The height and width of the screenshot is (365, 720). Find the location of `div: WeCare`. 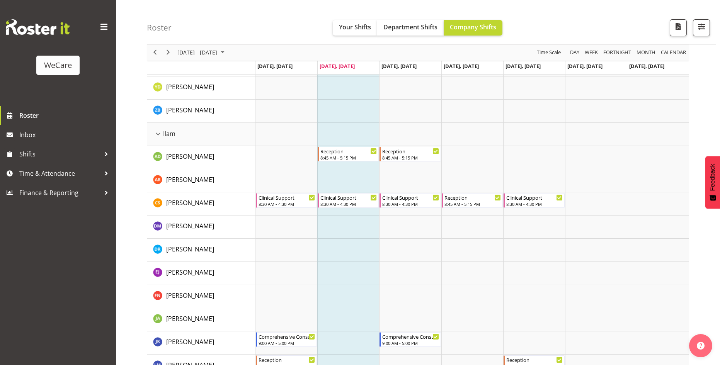

div: WeCare is located at coordinates (58, 65).